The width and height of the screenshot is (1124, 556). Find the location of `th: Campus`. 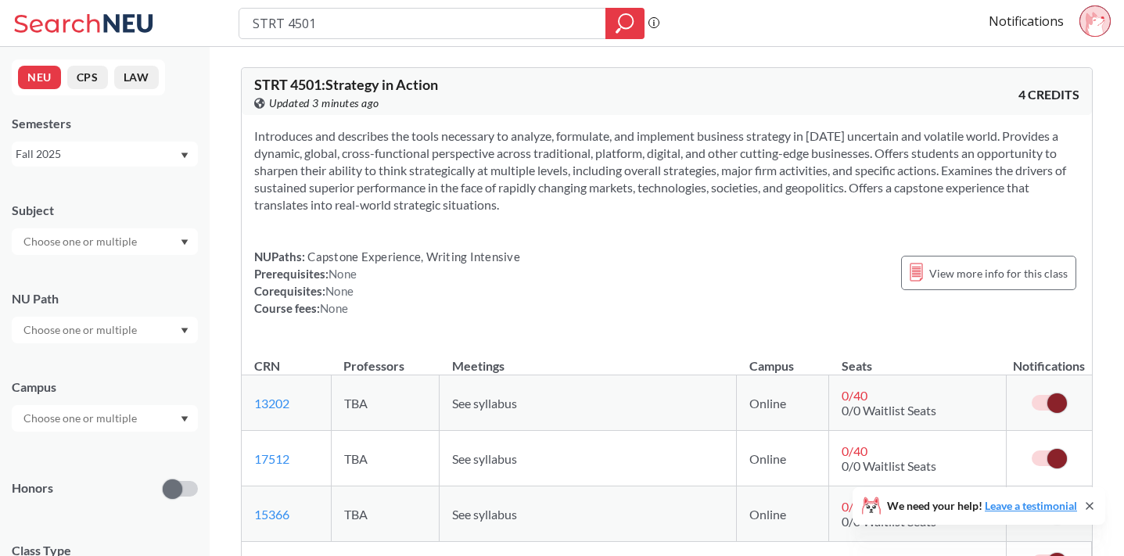

th: Campus is located at coordinates (783, 358).